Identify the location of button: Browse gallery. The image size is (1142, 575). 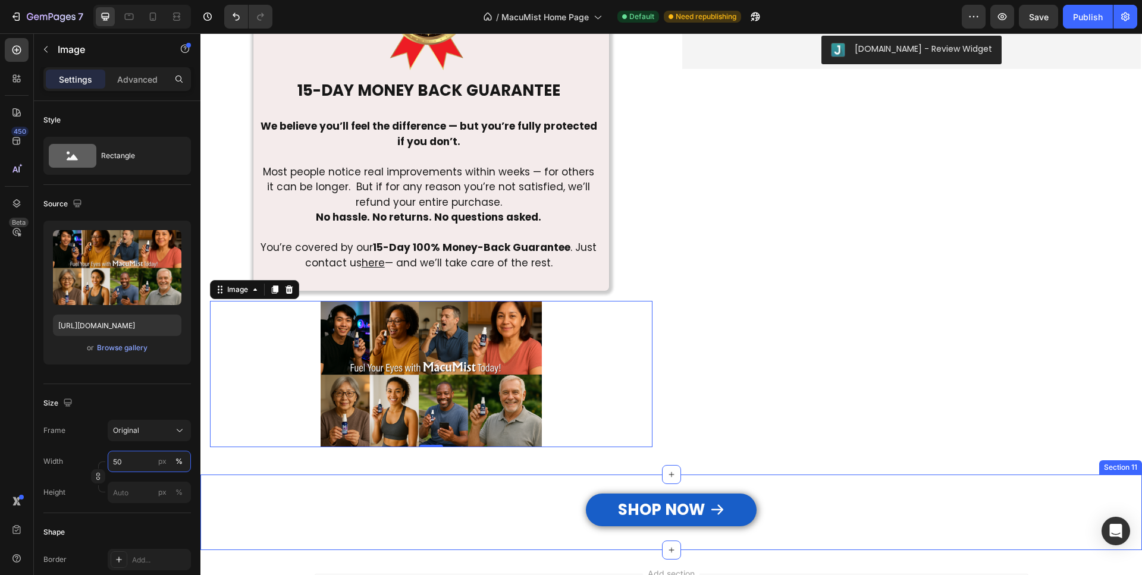
(122, 348).